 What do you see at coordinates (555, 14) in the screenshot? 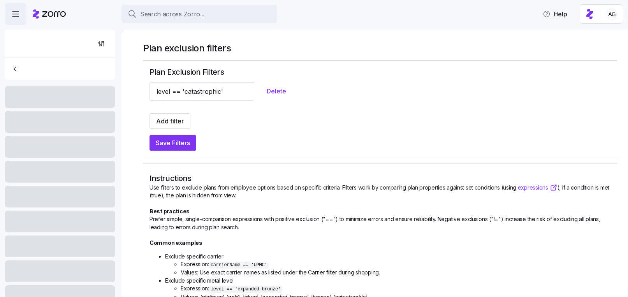
I see `button: Help` at bounding box center [555, 14].